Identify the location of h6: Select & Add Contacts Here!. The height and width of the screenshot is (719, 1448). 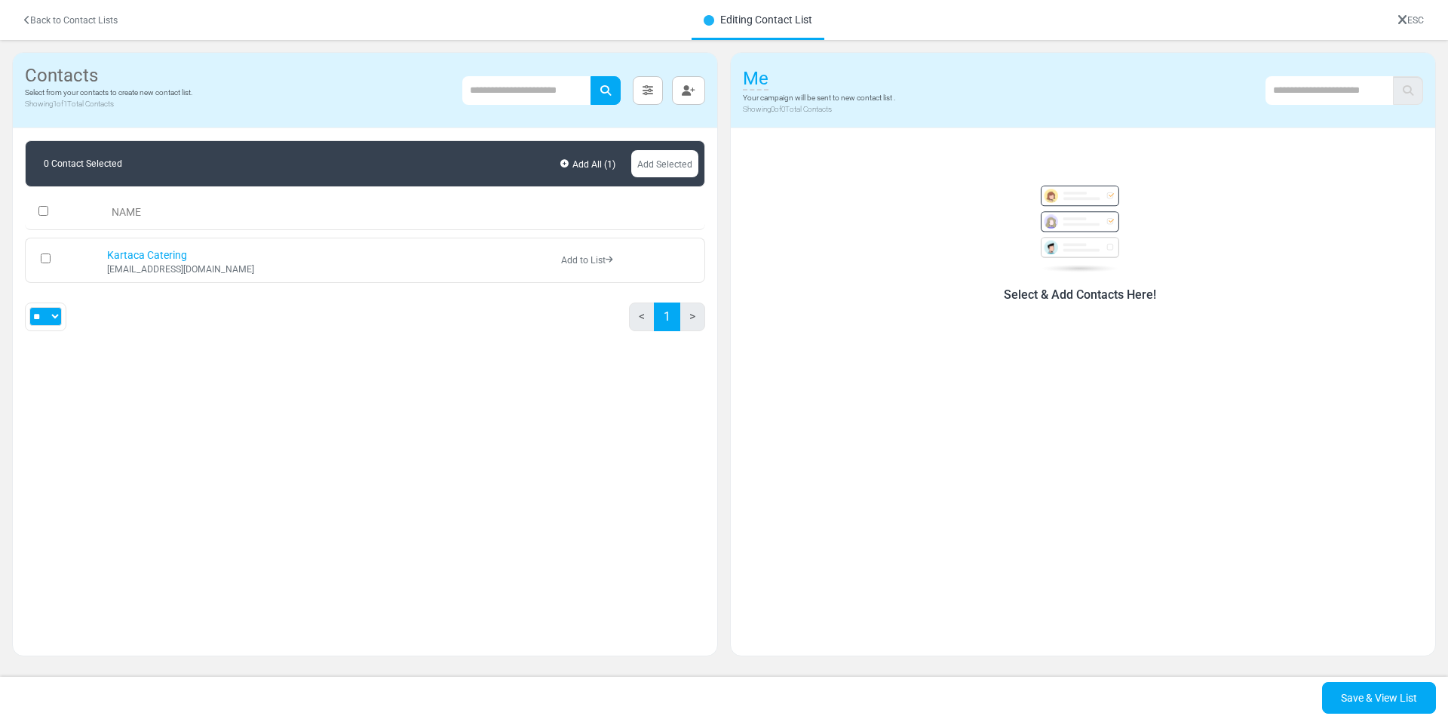
(1080, 294).